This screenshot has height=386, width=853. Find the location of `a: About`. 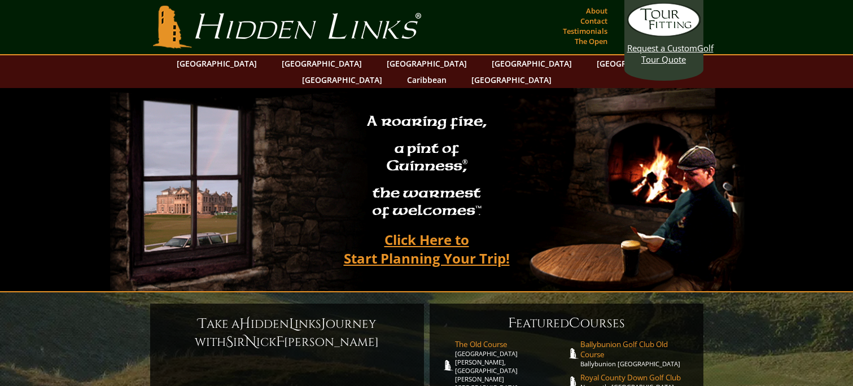

a: About is located at coordinates (597, 11).